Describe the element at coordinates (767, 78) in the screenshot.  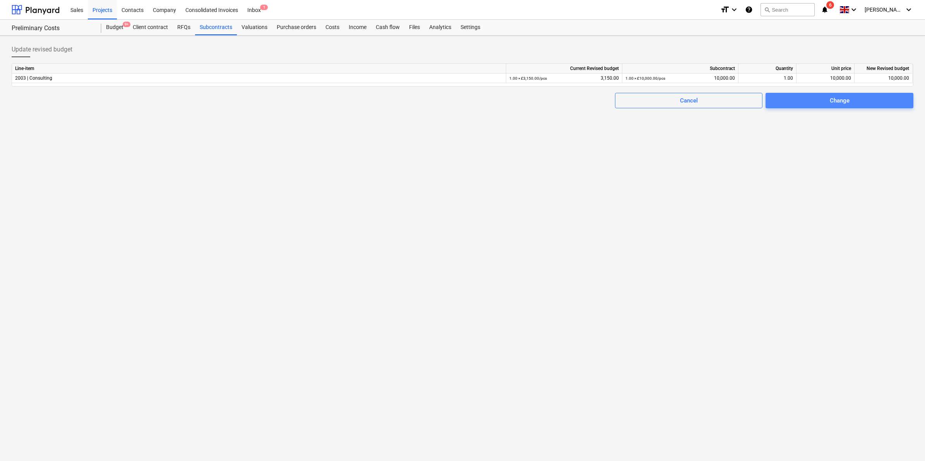
I see `div: 1.00` at that location.